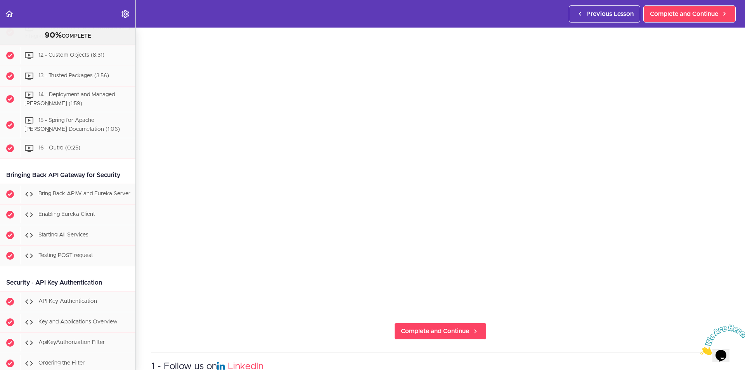 Image resolution: width=745 pixels, height=370 pixels. I want to click on span: 13 - Trusted Packages (3:56), so click(74, 76).